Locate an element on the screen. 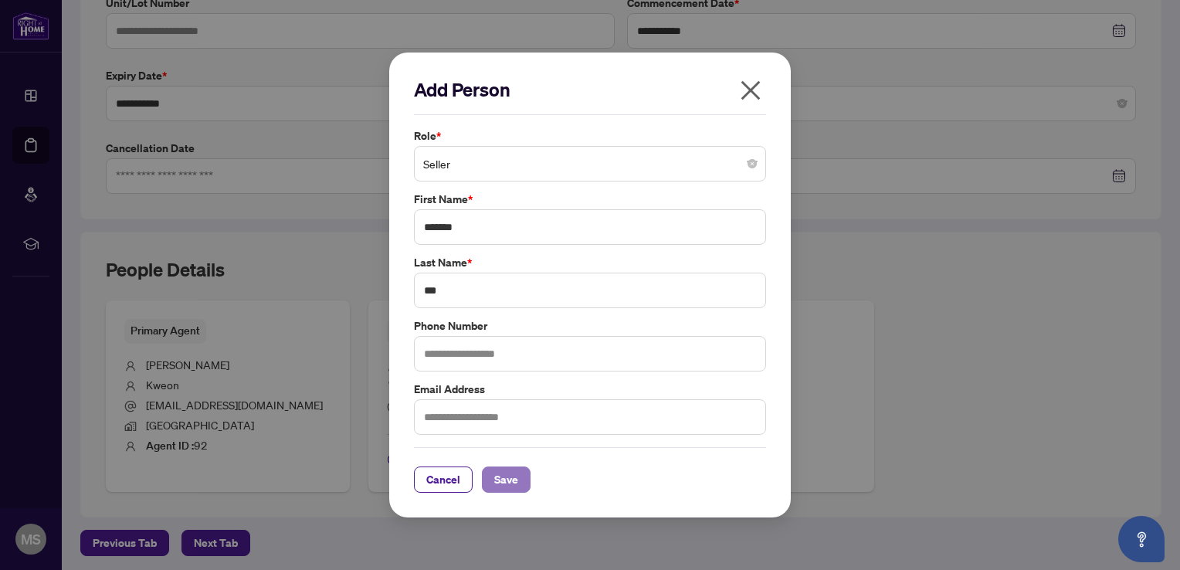 The height and width of the screenshot is (570, 1180). label: Last Name is located at coordinates (590, 263).